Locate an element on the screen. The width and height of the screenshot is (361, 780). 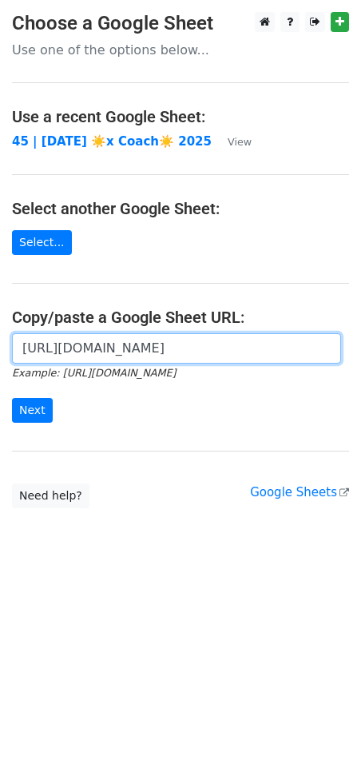
a: Need help? is located at coordinates (50, 495).